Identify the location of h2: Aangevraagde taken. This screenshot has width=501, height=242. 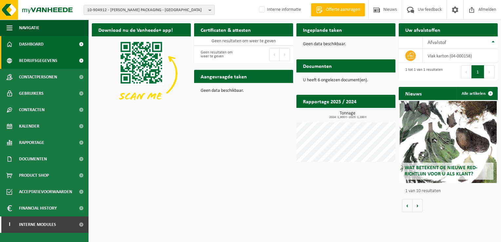
(224, 76).